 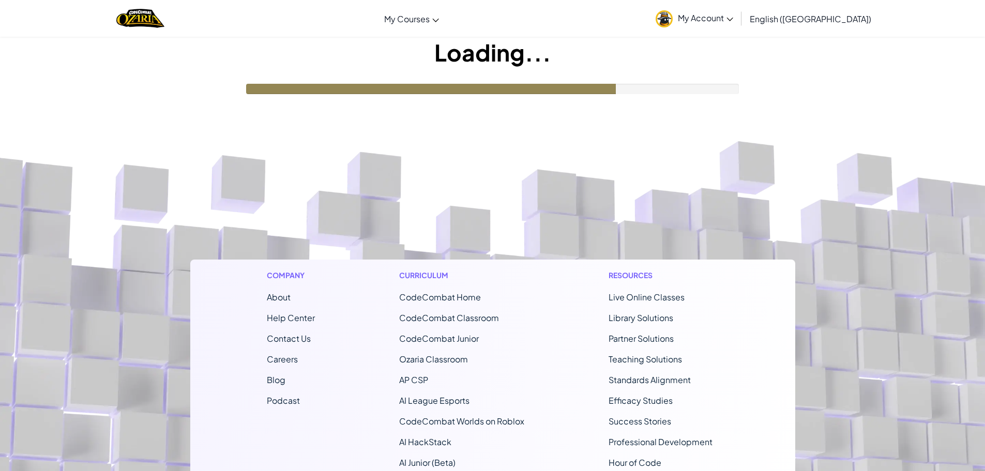 What do you see at coordinates (635, 462) in the screenshot?
I see `a: Hour of Code` at bounding box center [635, 462].